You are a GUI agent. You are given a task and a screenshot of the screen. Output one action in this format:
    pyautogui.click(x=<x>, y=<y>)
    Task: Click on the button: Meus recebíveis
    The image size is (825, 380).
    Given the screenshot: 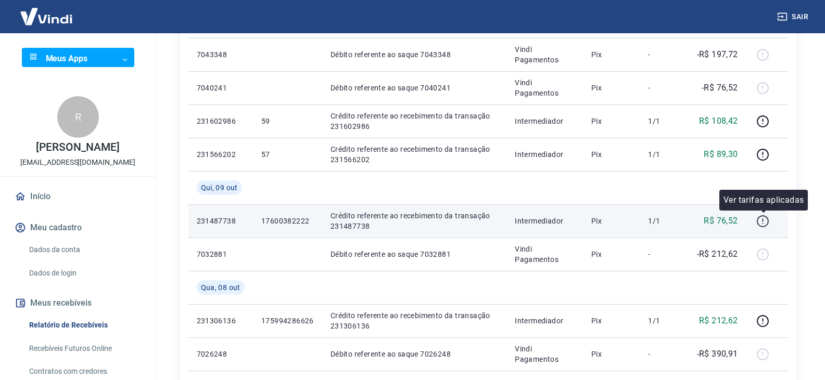 What is the action you would take?
    pyautogui.click(x=78, y=303)
    